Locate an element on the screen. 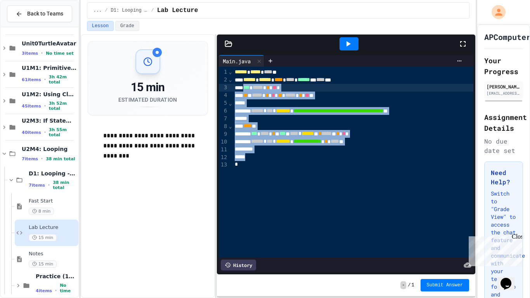 This screenshot has height=298, width=530. div: 3 is located at coordinates (224, 88).